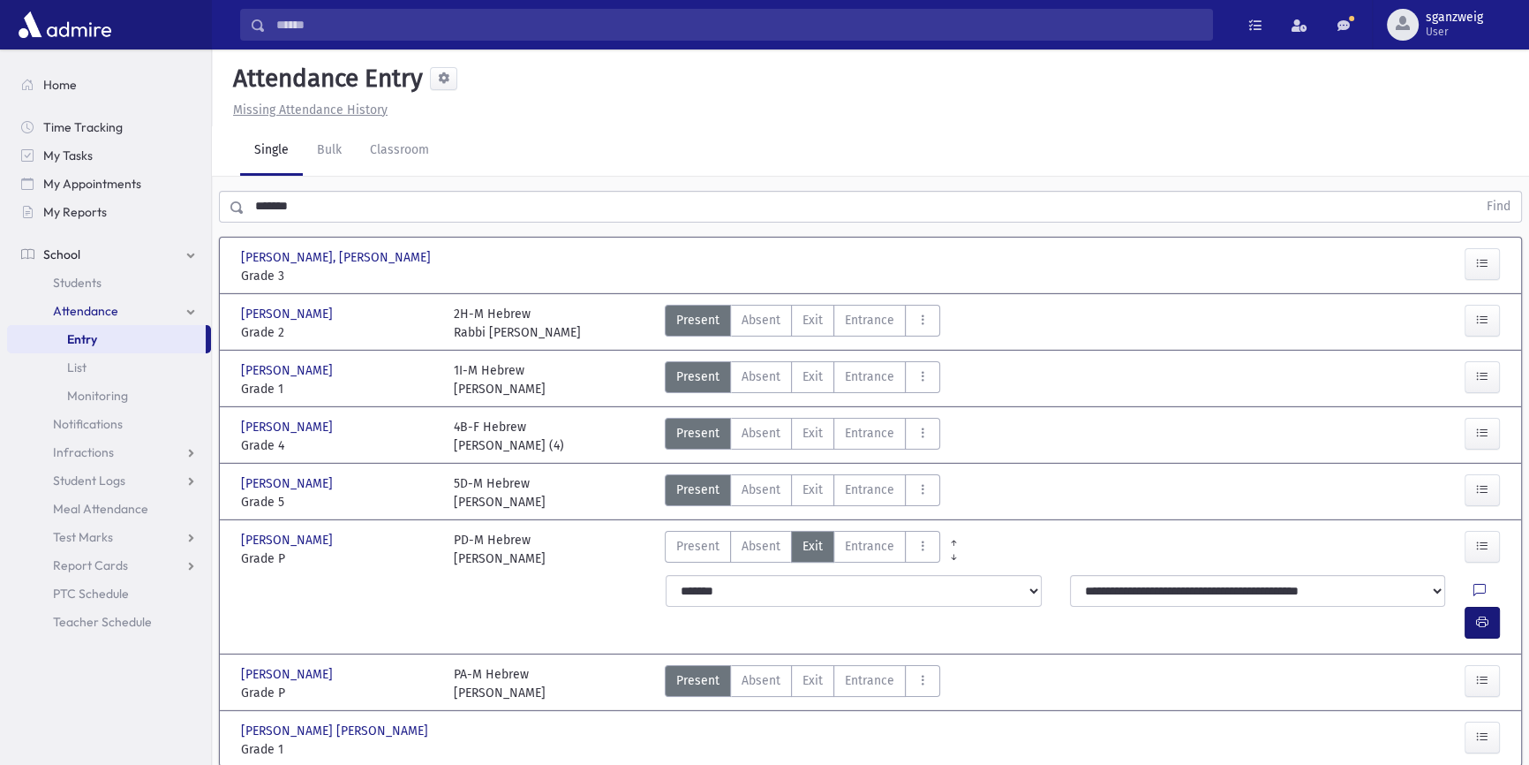  Describe the element at coordinates (324, 79) in the screenshot. I see `h5: Attendance Entry` at that location.